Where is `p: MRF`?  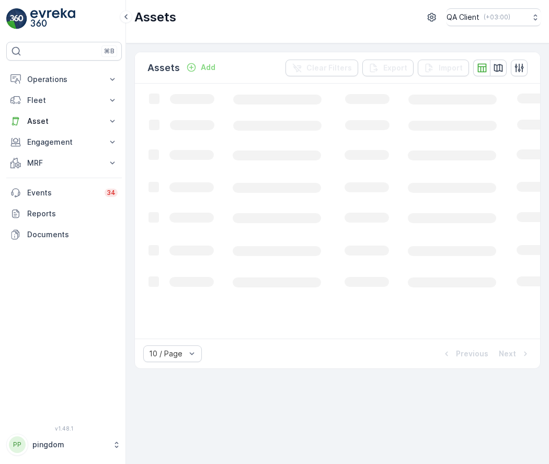
p: MRF is located at coordinates (64, 163).